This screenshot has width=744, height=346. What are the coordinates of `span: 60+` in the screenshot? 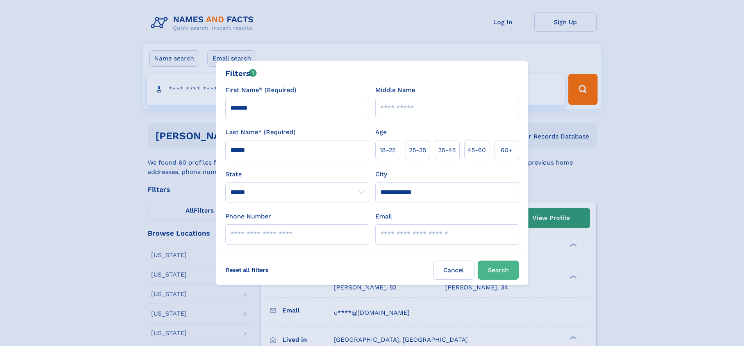 It's located at (506, 150).